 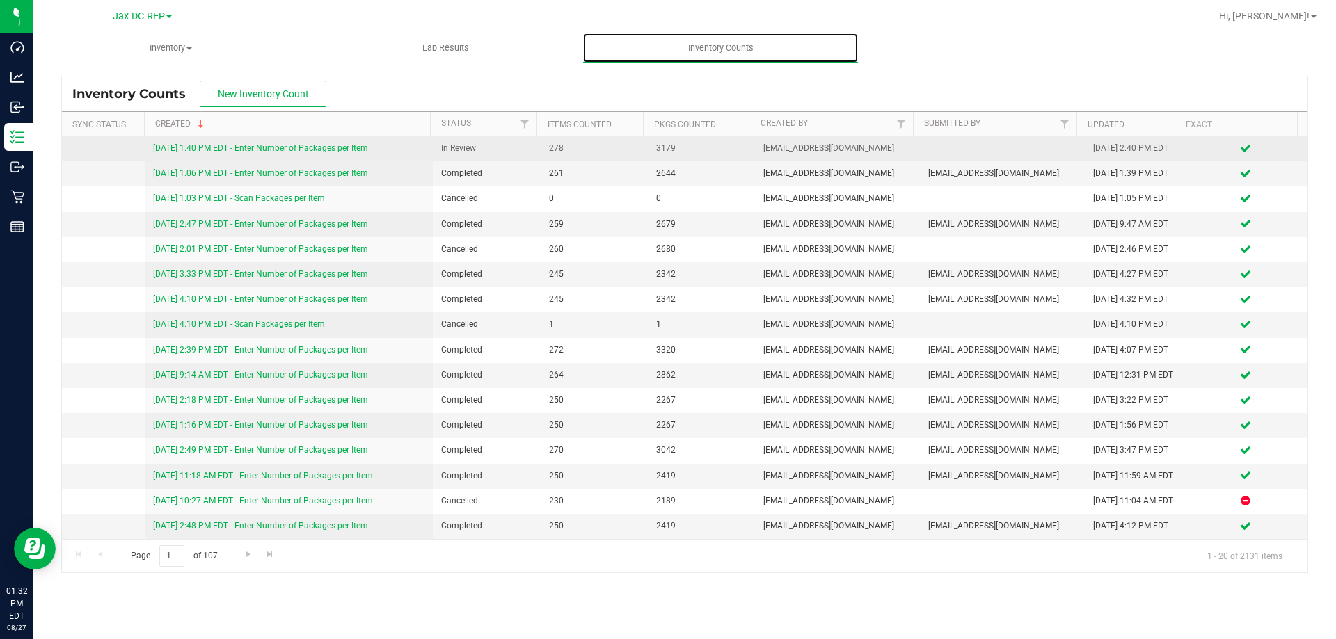 I want to click on span: 1 - 20 of 2131 items, so click(x=1244, y=556).